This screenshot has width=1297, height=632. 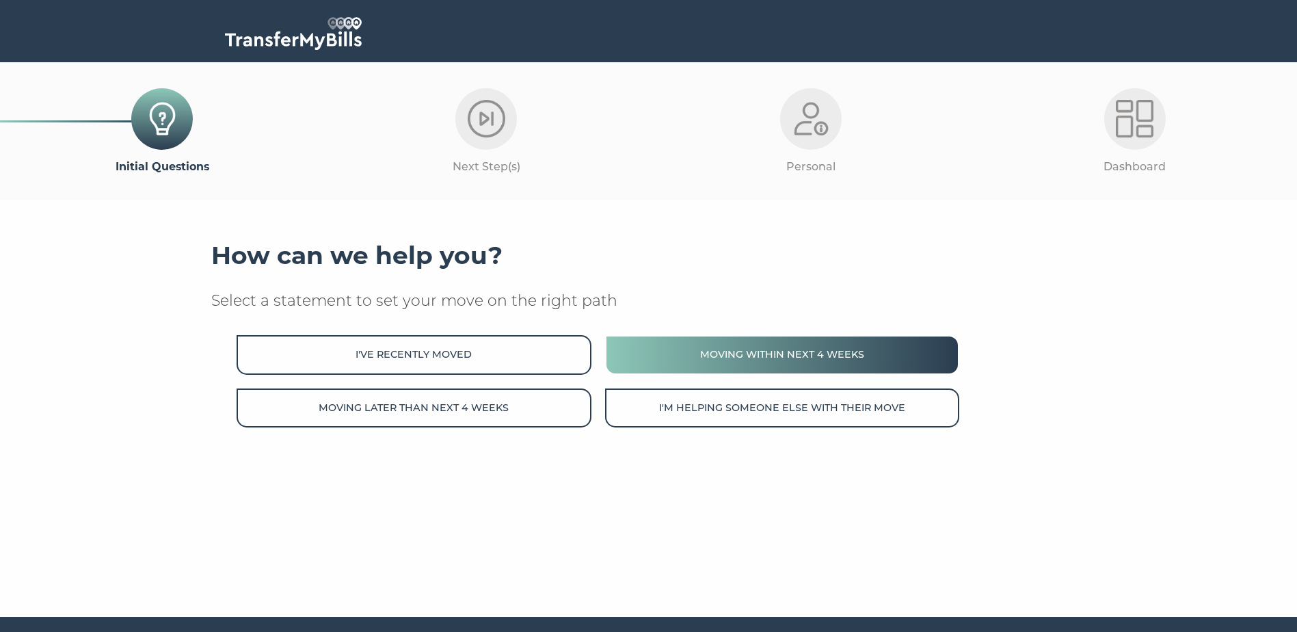 I want to click on img: Initial-Questions-Icon.png, so click(x=162, y=118).